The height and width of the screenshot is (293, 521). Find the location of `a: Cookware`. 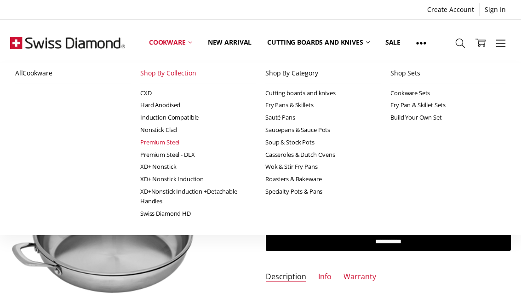

a: Cookware is located at coordinates (170, 42).